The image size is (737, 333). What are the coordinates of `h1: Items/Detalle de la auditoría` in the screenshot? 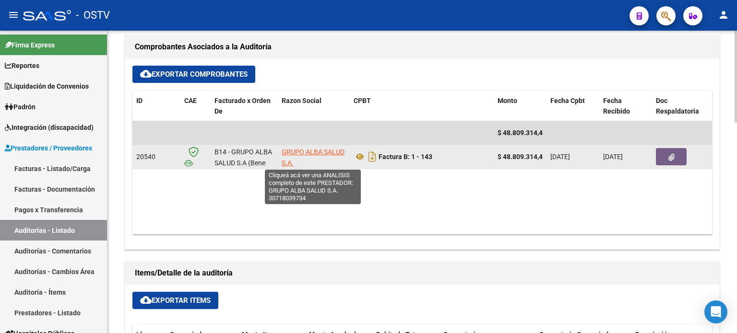 It's located at (422, 273).